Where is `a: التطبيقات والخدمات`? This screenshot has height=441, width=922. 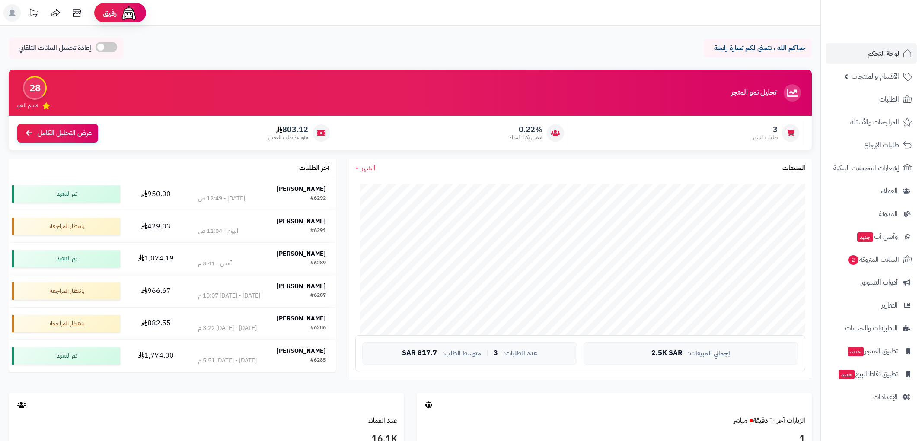
a: التطبيقات والخدمات is located at coordinates (871, 328).